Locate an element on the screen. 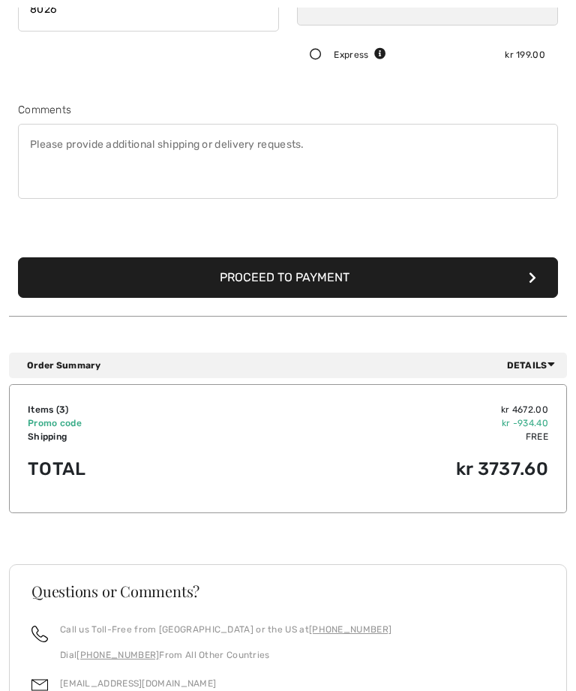 Image resolution: width=576 pixels, height=691 pixels. h3: Questions or Comments? is located at coordinates (288, 592).